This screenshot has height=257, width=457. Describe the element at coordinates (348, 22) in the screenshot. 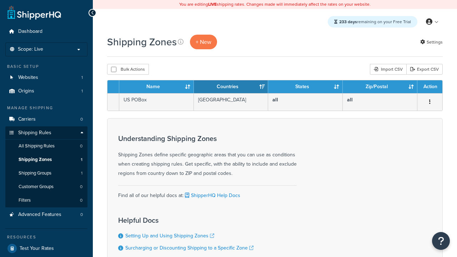

I see `strong: 233 days` at that location.